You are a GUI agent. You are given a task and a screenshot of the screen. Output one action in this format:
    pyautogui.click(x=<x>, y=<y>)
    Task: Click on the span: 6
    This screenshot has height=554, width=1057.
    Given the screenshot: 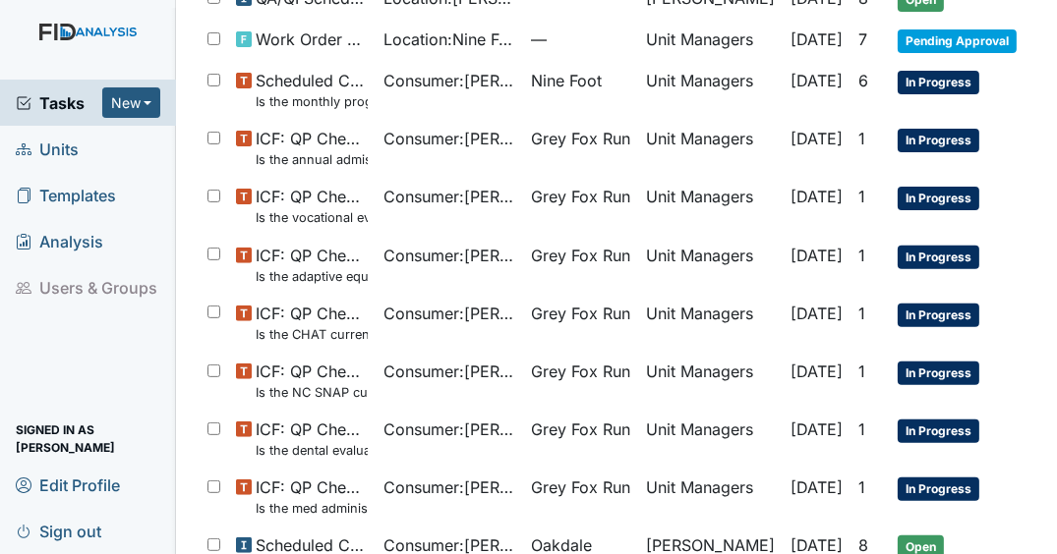 What is the action you would take?
    pyautogui.click(x=863, y=81)
    